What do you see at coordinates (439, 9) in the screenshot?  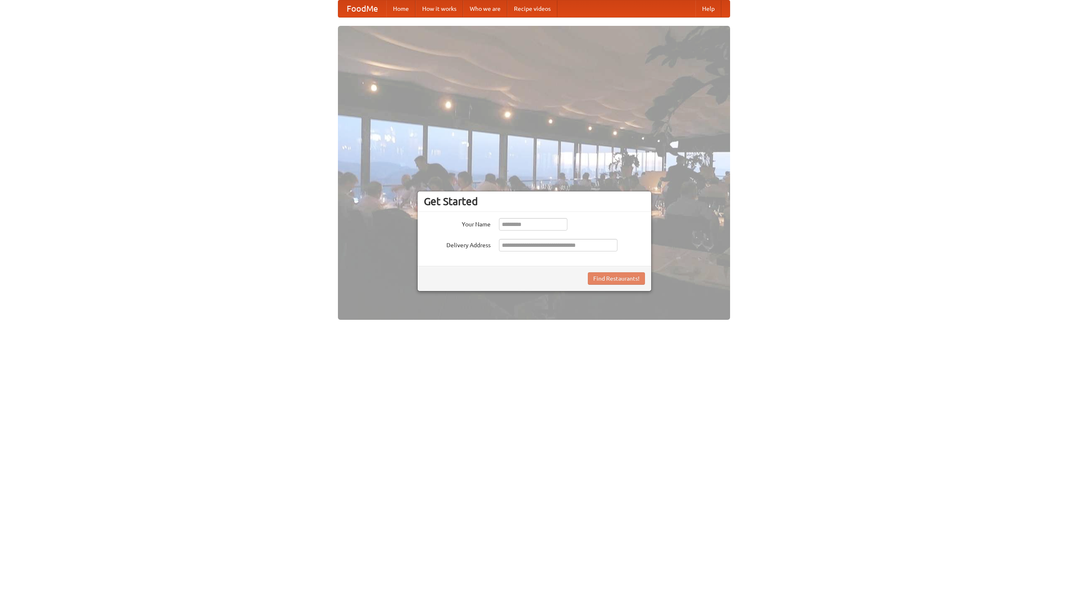 I see `a: How it works` at bounding box center [439, 9].